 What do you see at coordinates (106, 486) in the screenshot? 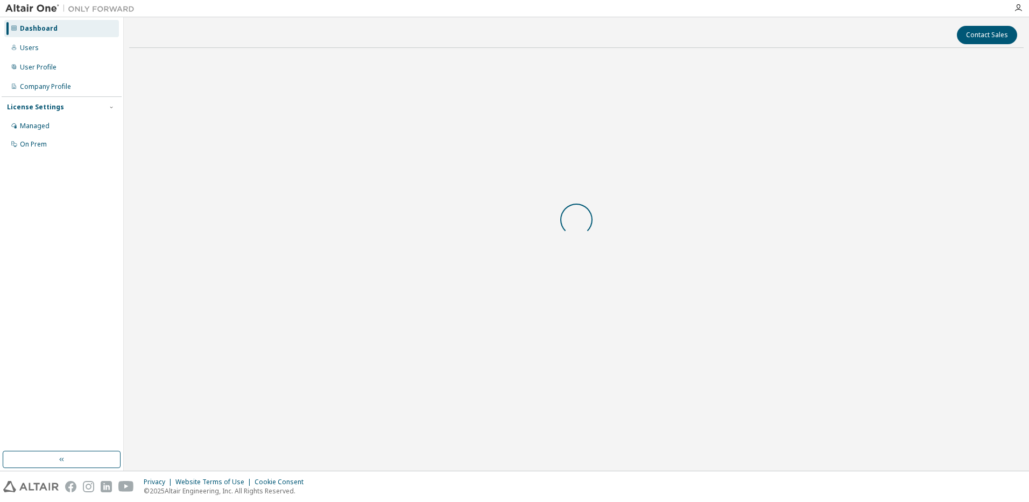
I see `img: linkedin.svg` at bounding box center [106, 486].